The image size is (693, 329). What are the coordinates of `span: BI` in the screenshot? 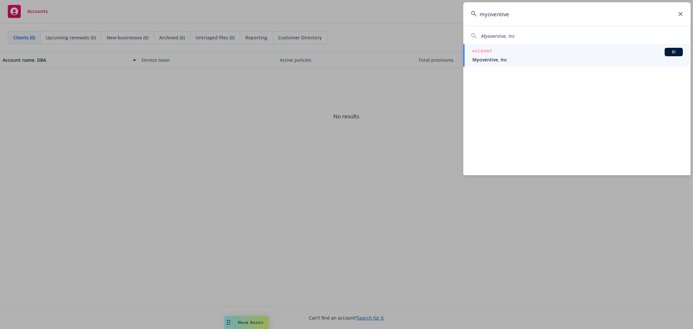 It's located at (674, 52).